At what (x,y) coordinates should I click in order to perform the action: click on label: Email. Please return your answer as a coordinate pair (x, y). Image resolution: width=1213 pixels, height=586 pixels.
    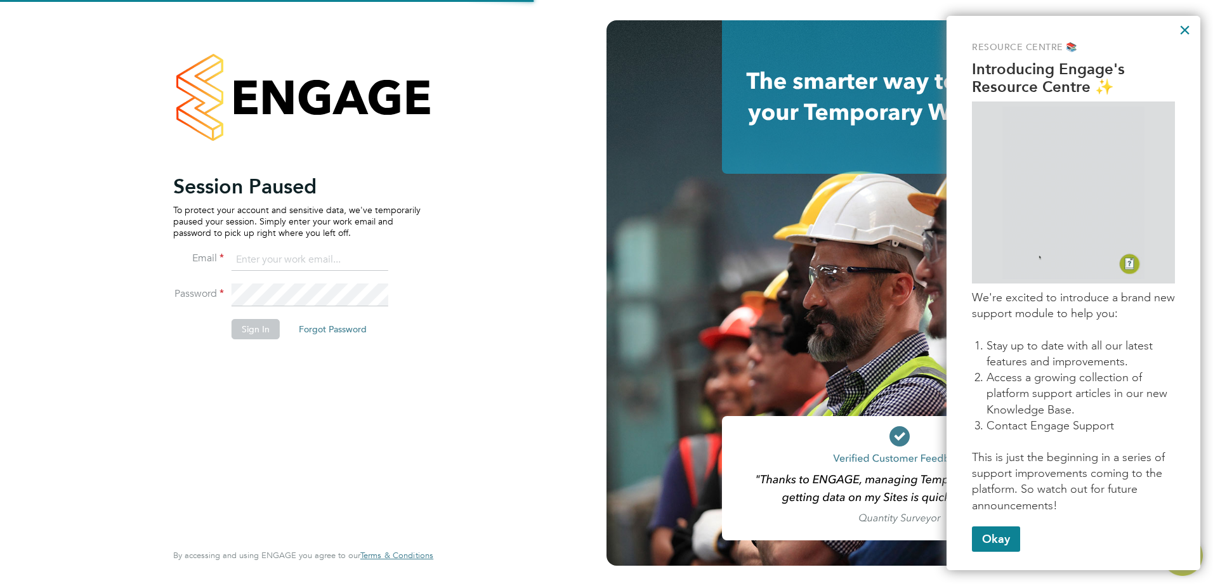
    Looking at the image, I should click on (199, 258).